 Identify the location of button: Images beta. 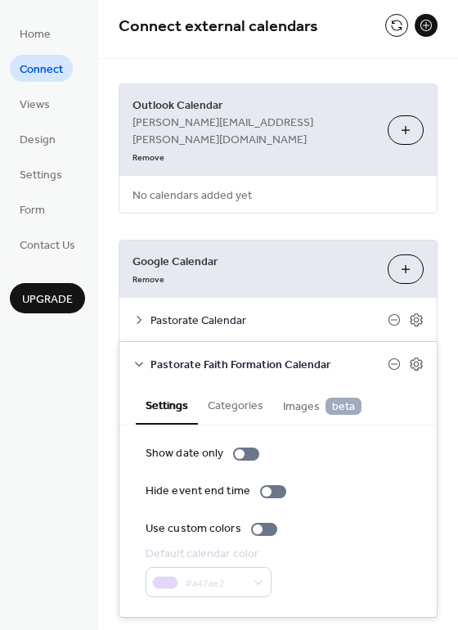
(322, 404).